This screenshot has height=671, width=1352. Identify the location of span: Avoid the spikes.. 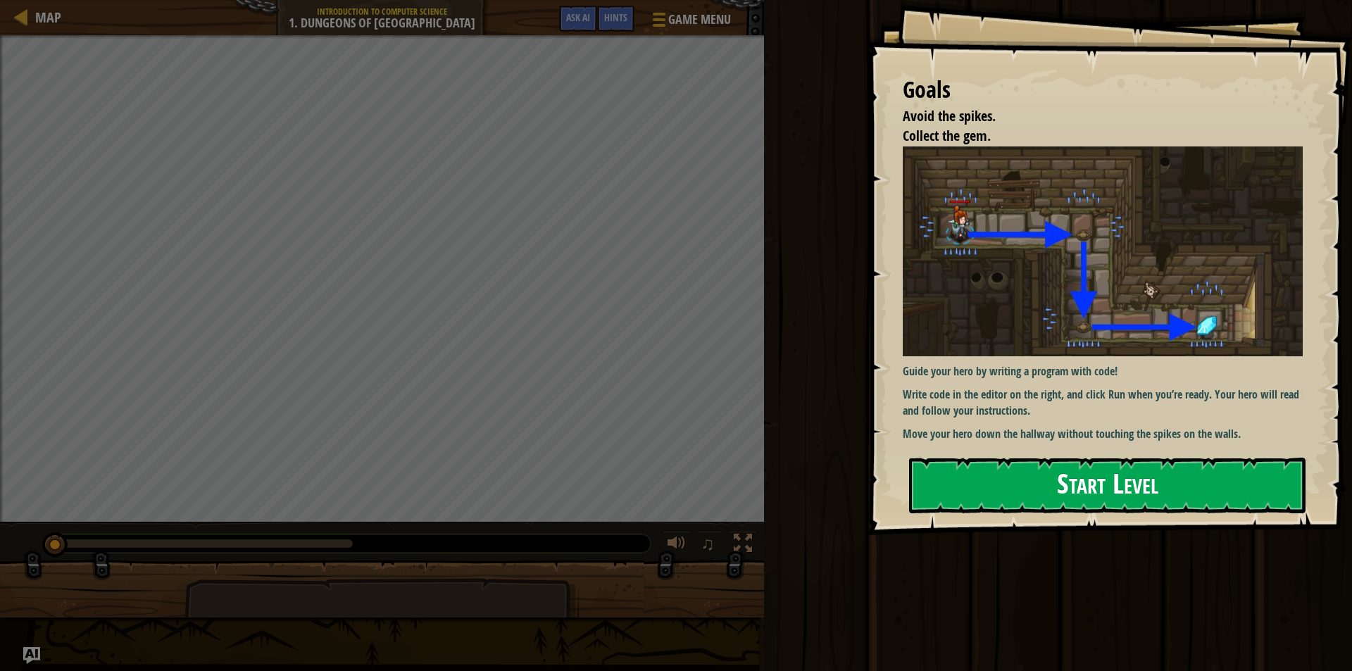
(949, 115).